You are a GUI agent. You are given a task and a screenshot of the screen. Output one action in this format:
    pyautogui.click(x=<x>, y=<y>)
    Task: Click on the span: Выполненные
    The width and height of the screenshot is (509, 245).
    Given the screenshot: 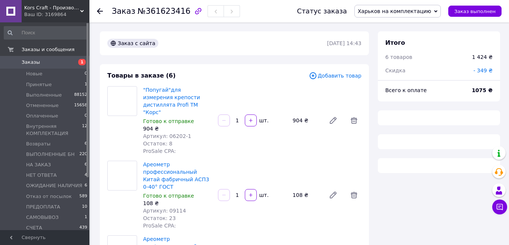 What is the action you would take?
    pyautogui.click(x=44, y=95)
    